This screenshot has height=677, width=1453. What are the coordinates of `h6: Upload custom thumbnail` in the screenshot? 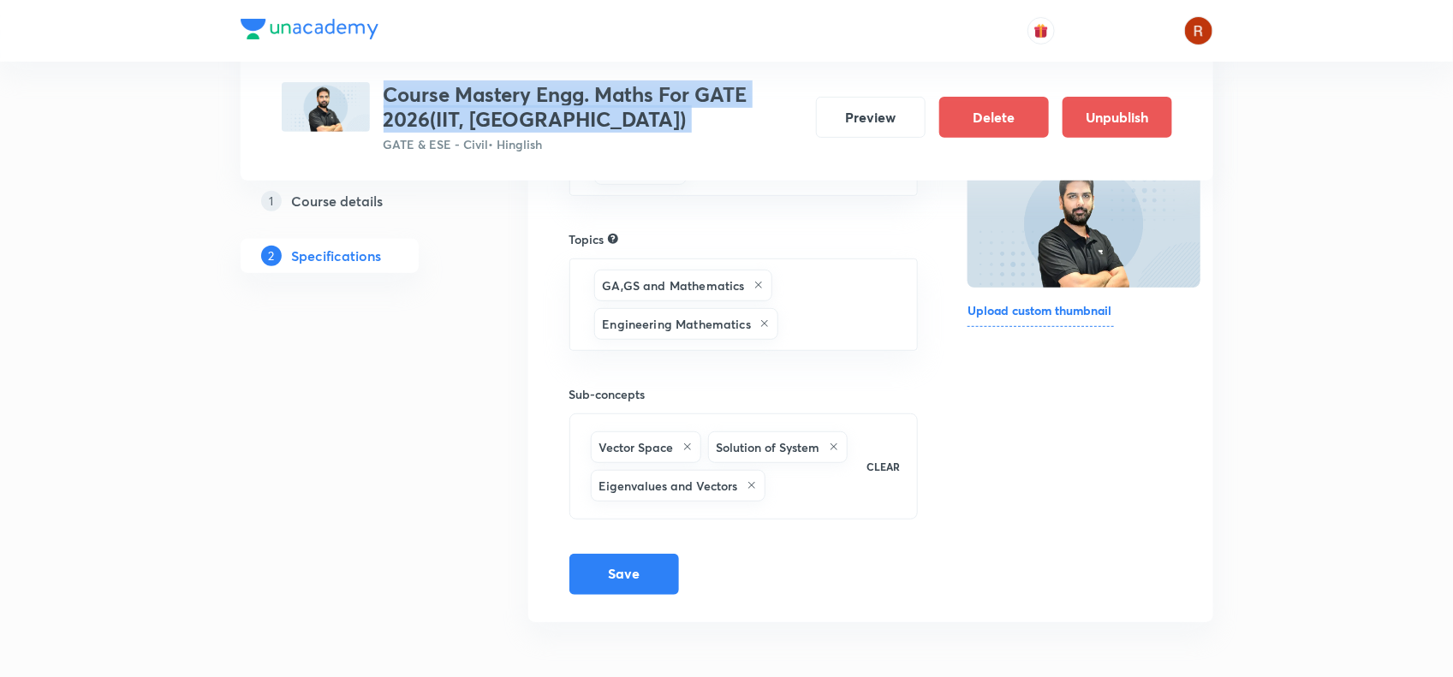 It's located at (1041, 314).